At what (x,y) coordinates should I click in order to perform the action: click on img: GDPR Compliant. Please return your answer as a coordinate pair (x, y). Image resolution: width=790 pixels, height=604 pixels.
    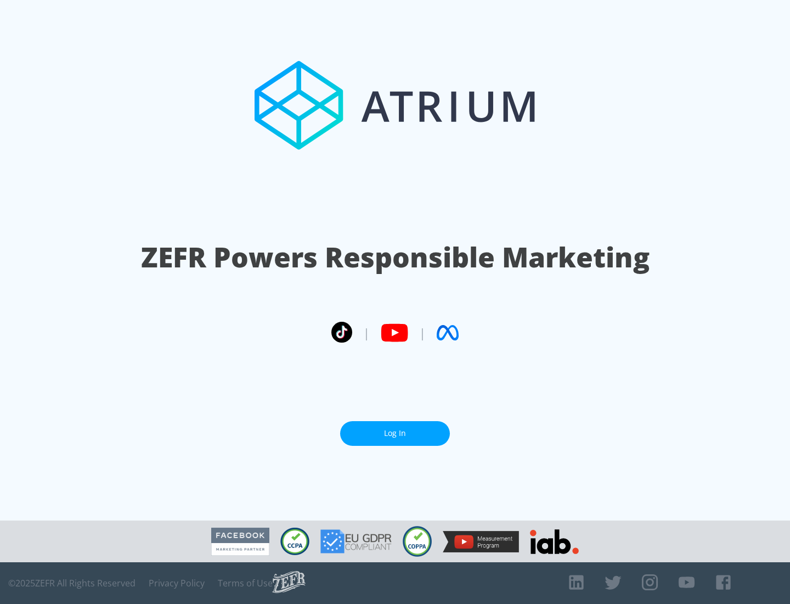
    Looking at the image, I should click on (356, 541).